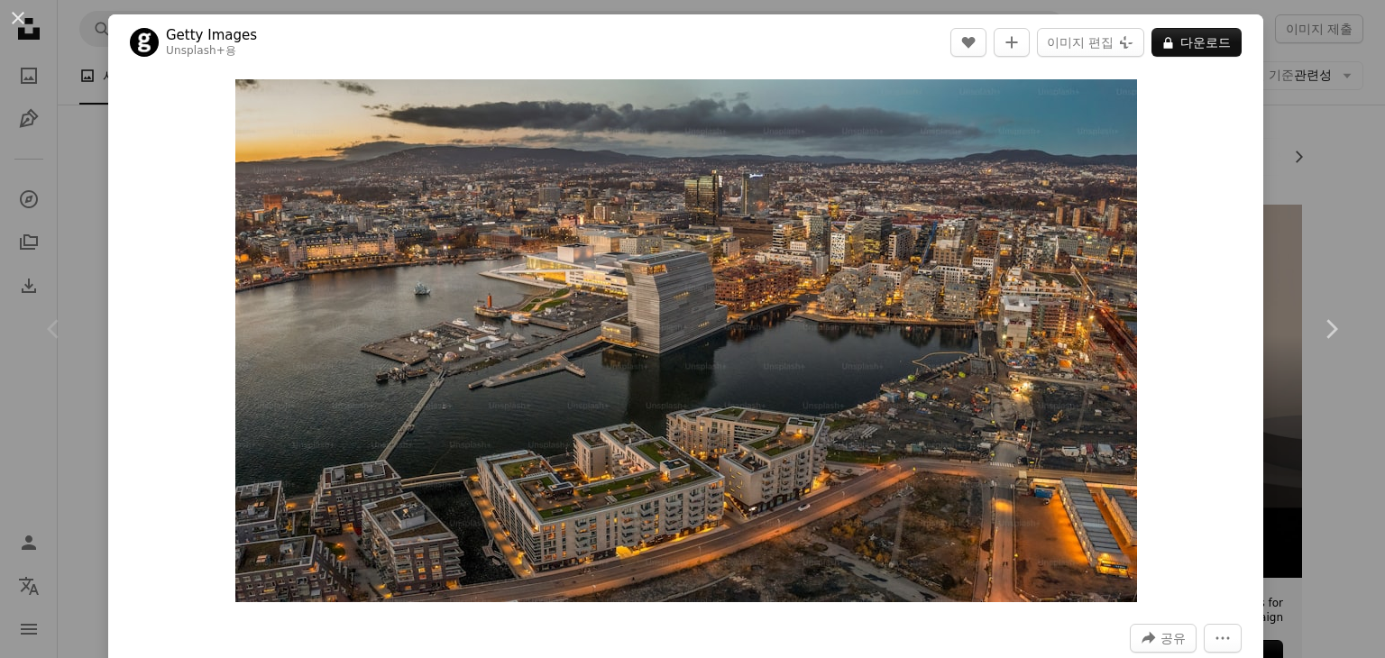  What do you see at coordinates (144, 42) in the screenshot?
I see `a: Getty Images의 프로필로 이동` at bounding box center [144, 42].